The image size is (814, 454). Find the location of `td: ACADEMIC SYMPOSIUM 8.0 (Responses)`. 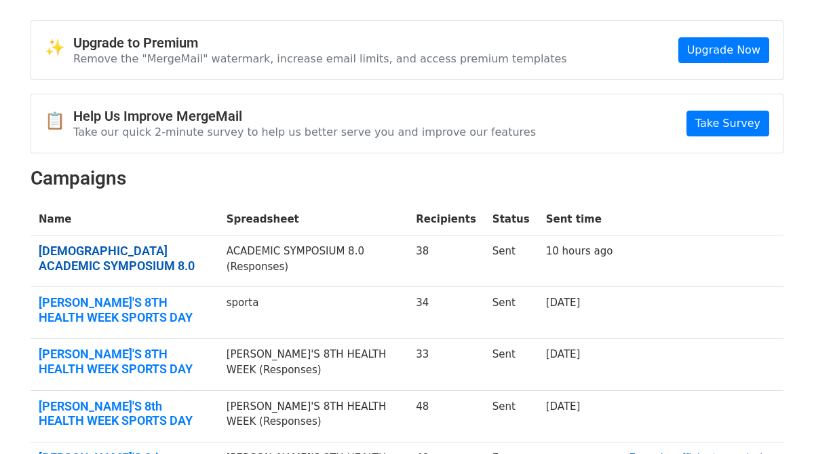

td: ACADEMIC SYMPOSIUM 8.0 (Responses) is located at coordinates (314, 261).